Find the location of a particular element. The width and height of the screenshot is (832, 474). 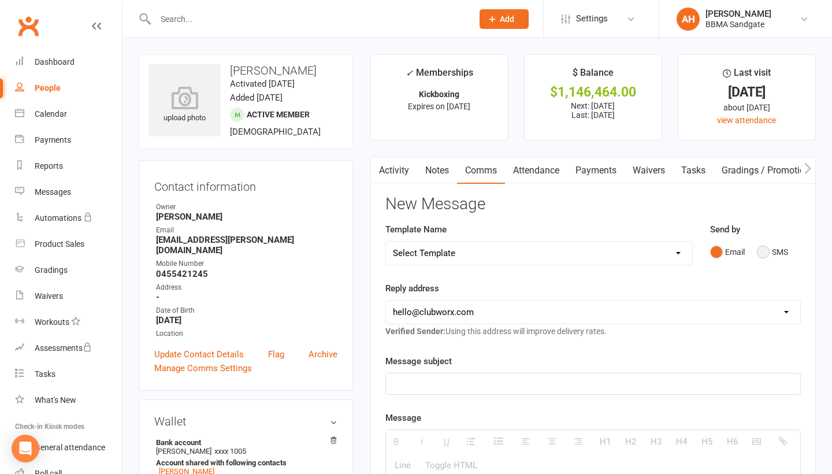

div: Product Sales is located at coordinates (59, 244).